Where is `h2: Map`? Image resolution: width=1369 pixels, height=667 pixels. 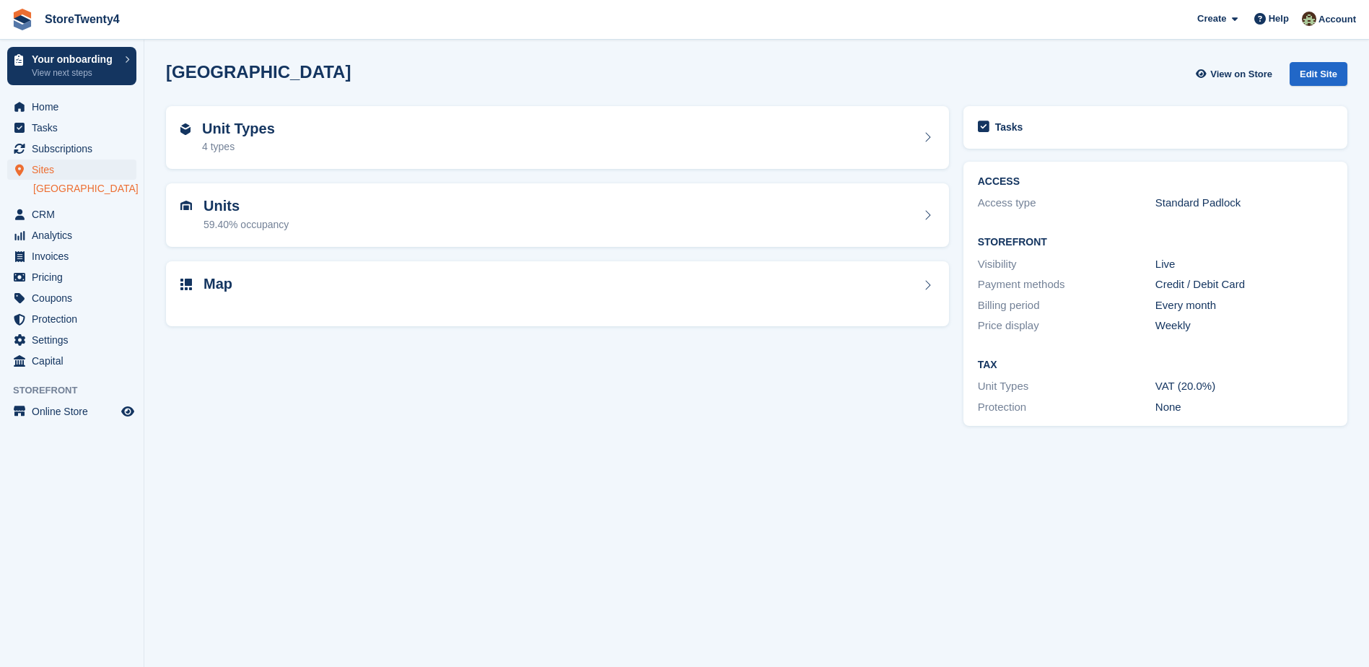
h2: Map is located at coordinates (218, 284).